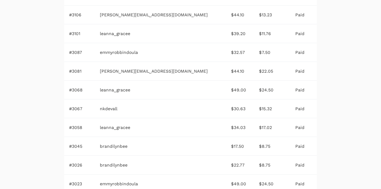  I want to click on td: emmyrobbindoula, so click(160, 52).